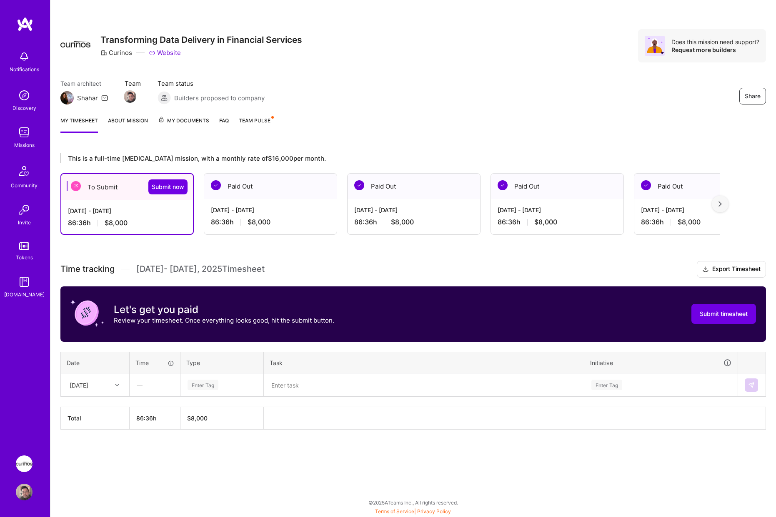 The width and height of the screenshot is (776, 517). Describe the element at coordinates (155, 363) in the screenshot. I see `div: Time` at that location.